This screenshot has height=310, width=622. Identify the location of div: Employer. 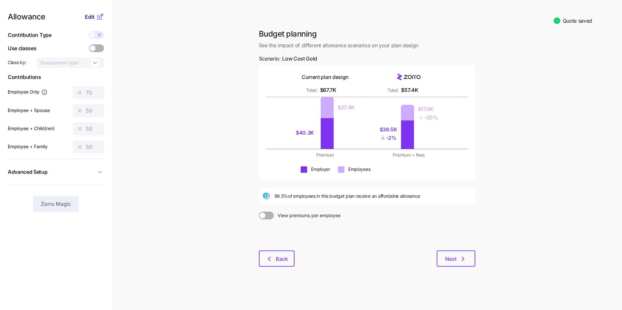
(320, 169).